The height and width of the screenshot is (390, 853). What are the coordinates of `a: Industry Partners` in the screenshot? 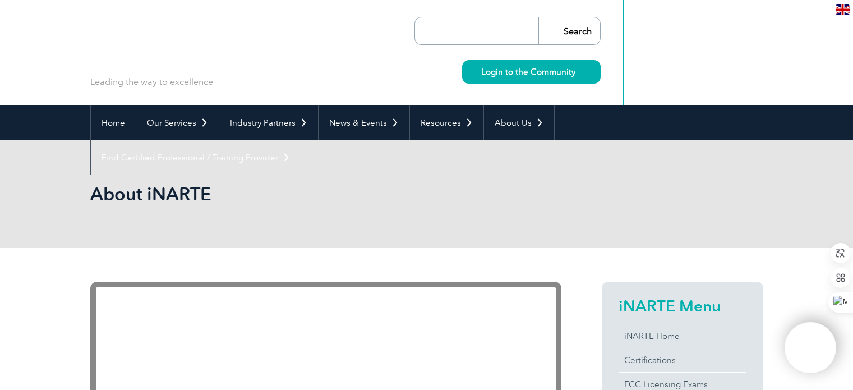 It's located at (269, 123).